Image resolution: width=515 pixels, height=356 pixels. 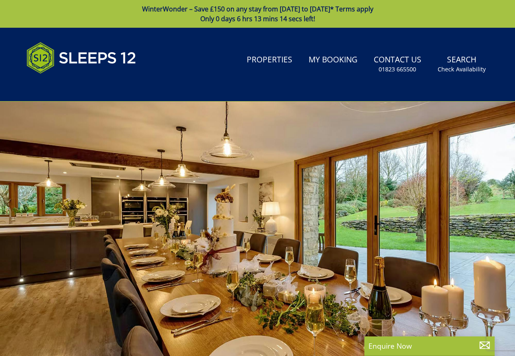 I want to click on a: My Booking, so click(x=333, y=60).